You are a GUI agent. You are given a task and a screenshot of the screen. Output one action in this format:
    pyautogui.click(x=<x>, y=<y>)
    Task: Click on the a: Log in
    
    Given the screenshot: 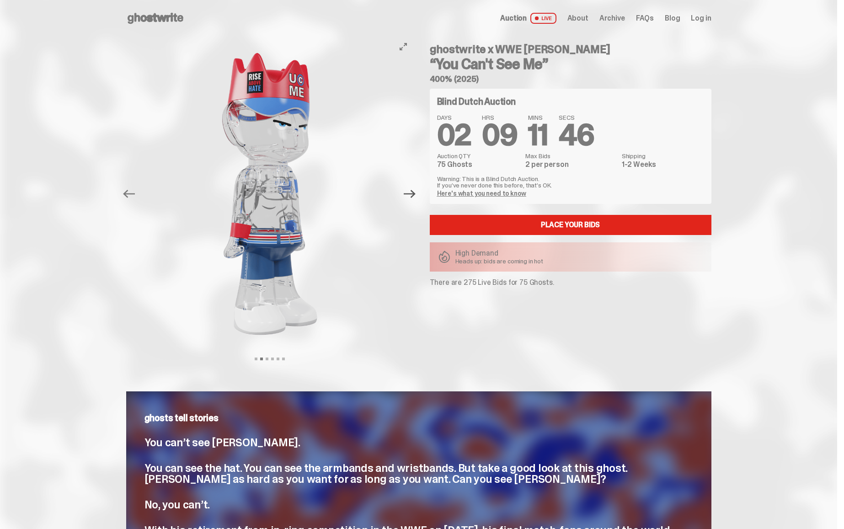 What is the action you would take?
    pyautogui.click(x=701, y=18)
    